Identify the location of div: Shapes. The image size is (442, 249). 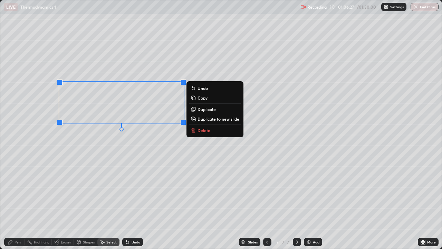
(89, 242).